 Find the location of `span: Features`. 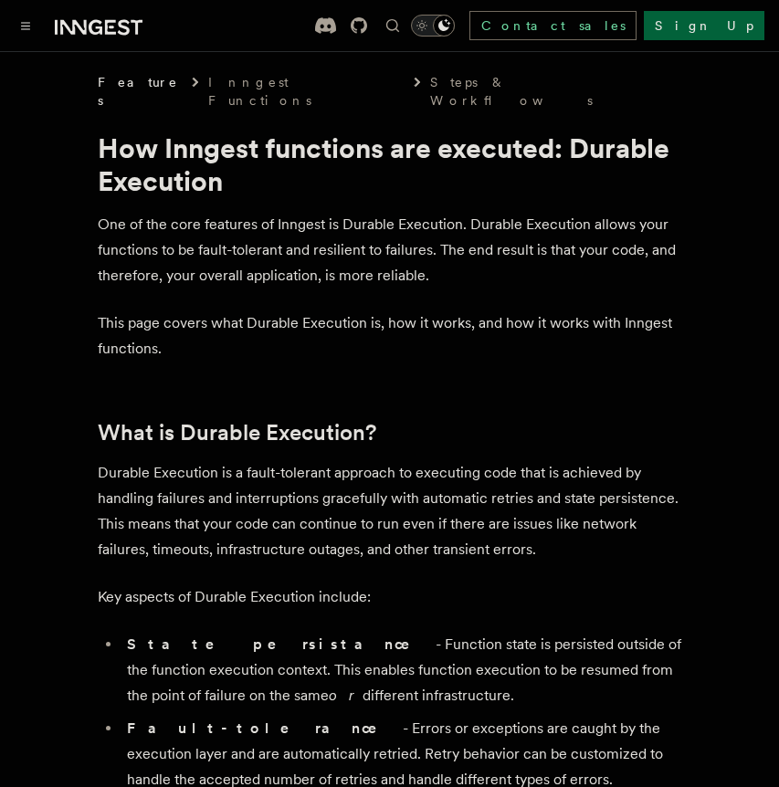

span: Features is located at coordinates (140, 91).